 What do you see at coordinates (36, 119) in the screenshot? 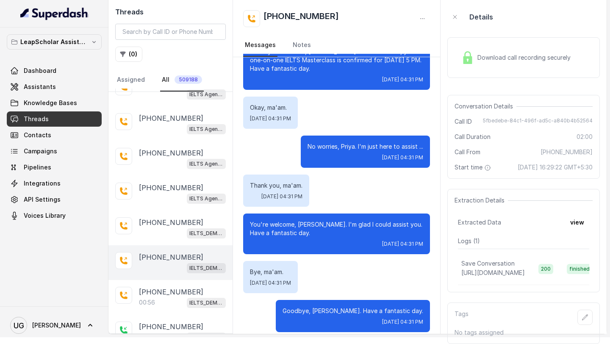
I see `span: Threads` at bounding box center [36, 119].